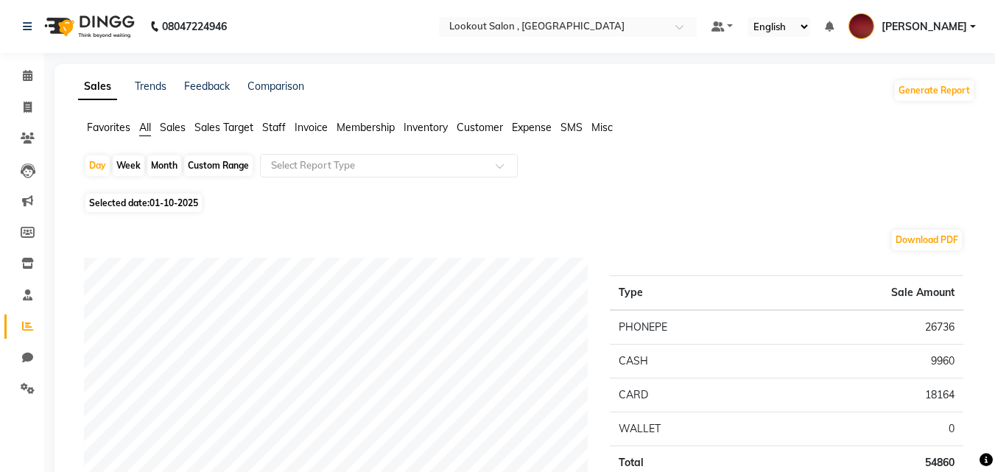 The width and height of the screenshot is (995, 472). What do you see at coordinates (274, 127) in the screenshot?
I see `span: Staff` at bounding box center [274, 127].